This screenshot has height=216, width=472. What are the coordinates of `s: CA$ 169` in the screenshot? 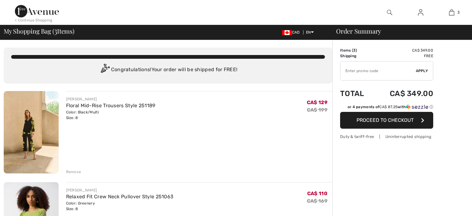 It's located at (317, 200).